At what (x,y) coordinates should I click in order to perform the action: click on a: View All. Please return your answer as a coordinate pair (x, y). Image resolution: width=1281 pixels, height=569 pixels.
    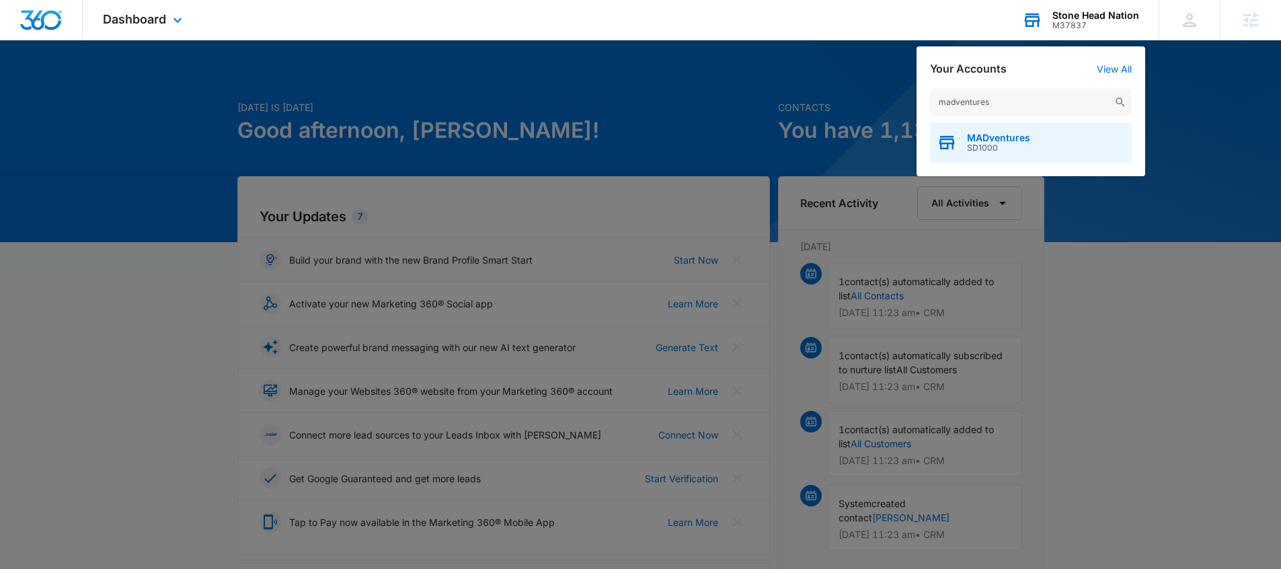
    Looking at the image, I should click on (1114, 69).